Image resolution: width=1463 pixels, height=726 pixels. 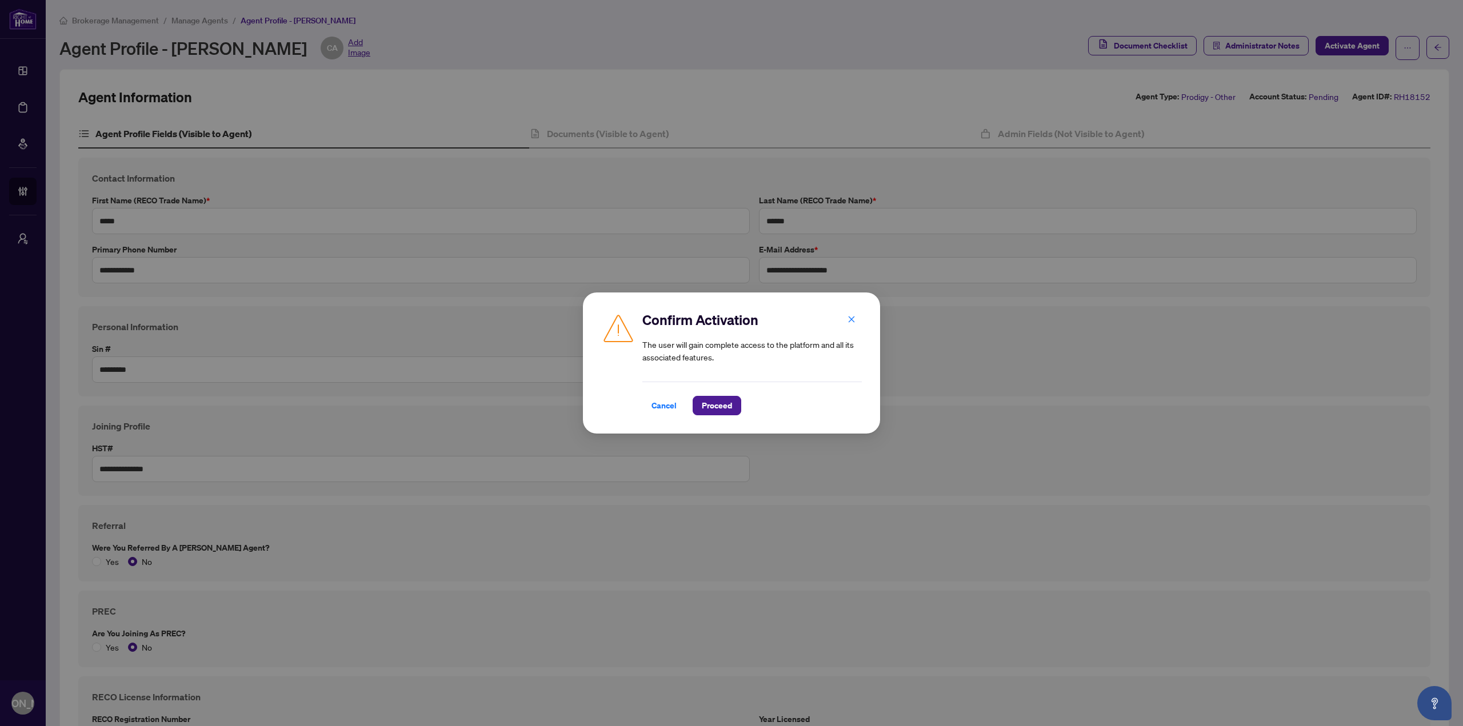 I want to click on span: Proceed, so click(x=716, y=406).